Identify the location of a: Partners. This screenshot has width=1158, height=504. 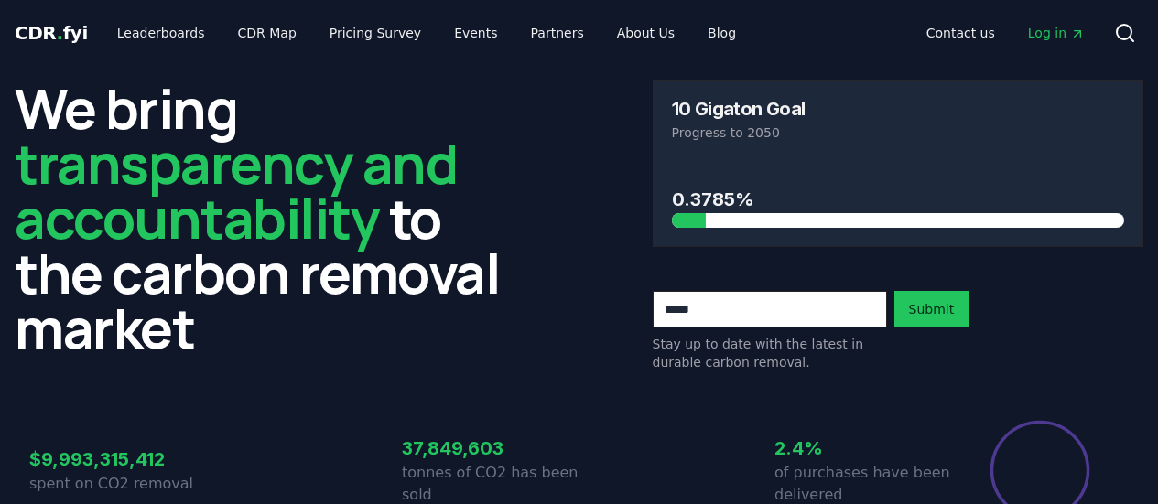
(557, 33).